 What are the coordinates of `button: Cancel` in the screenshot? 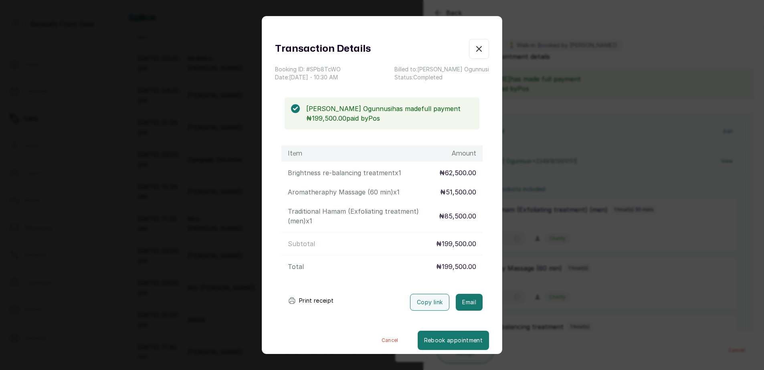 It's located at (390, 340).